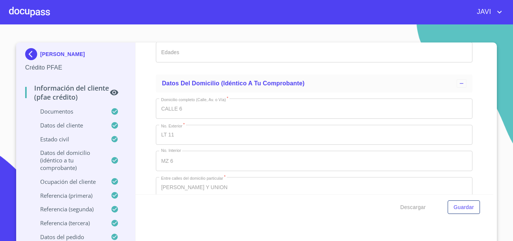 This screenshot has width=513, height=241. I want to click on p: Referencia (primera), so click(68, 195).